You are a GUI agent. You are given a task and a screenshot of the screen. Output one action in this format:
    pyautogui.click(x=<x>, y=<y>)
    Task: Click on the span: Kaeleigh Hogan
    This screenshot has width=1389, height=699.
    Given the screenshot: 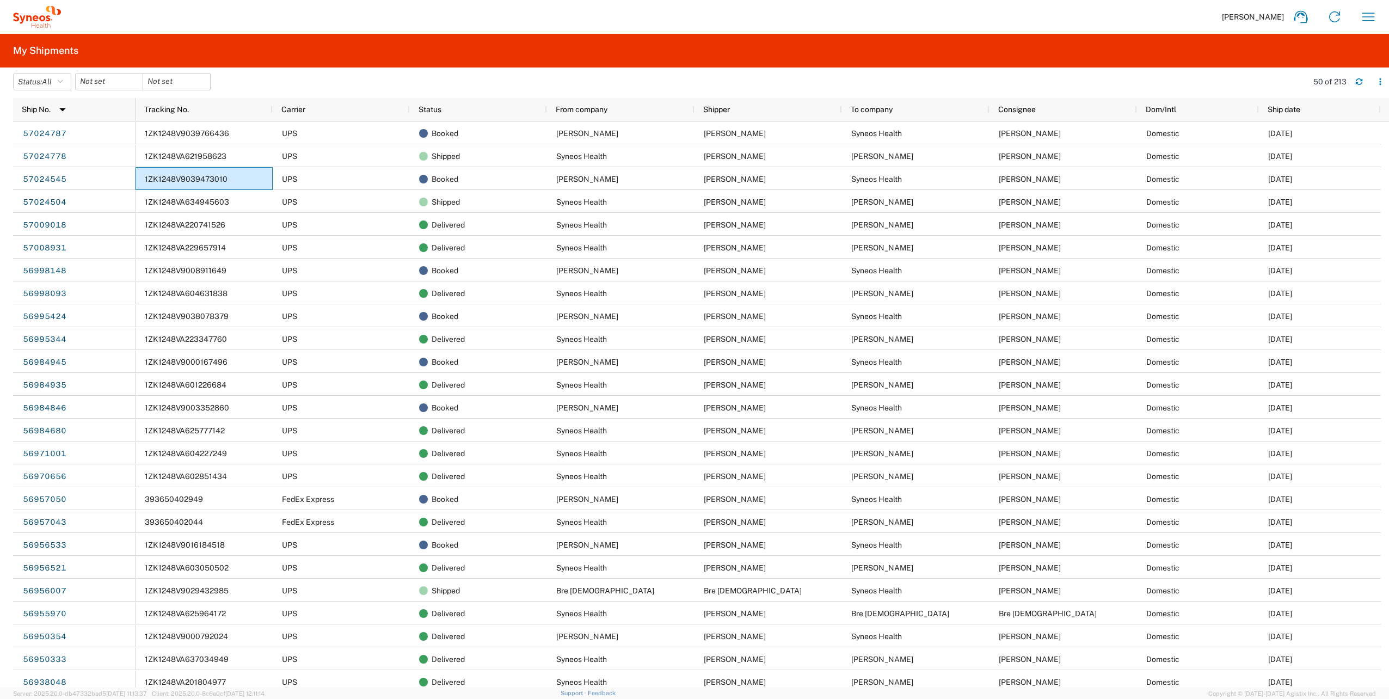 What is the action you would take?
    pyautogui.click(x=587, y=545)
    